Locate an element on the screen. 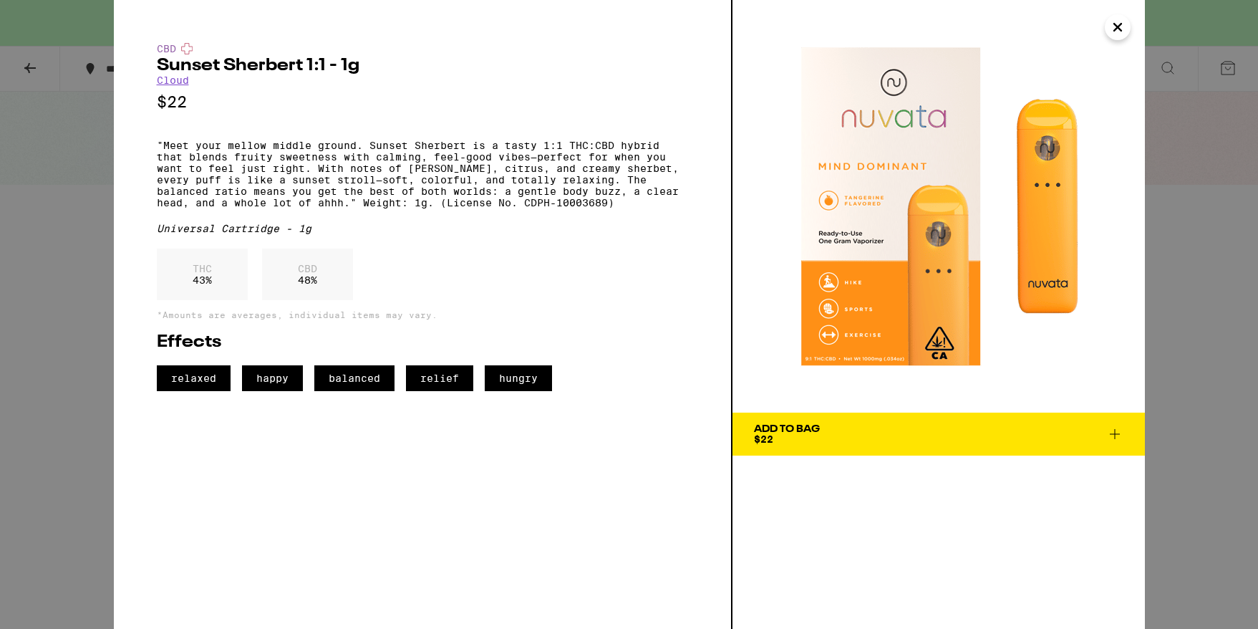 This screenshot has height=629, width=1258. p: "Meet your mellow middle ground. Sunset Sherbert is a tasty 1:1 THC:CBD hybrid that blends fruity... is located at coordinates (422, 174).